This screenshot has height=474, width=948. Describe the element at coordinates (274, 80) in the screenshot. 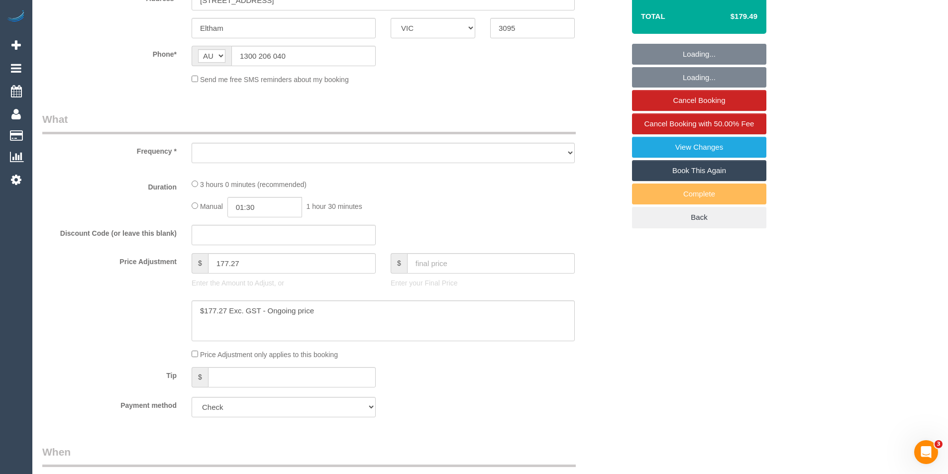

I see `span: Send me free SMS reminders about my booking` at that location.